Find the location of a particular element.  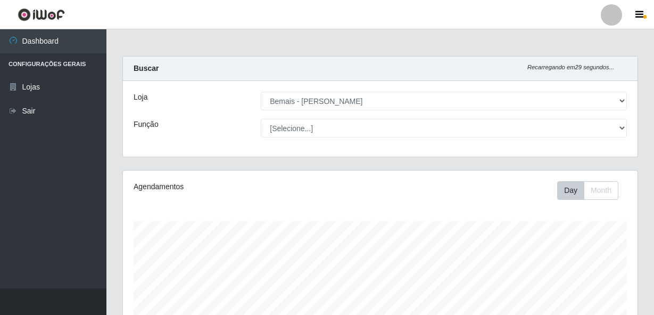

img: CoreUI Logo is located at coordinates (41, 14).